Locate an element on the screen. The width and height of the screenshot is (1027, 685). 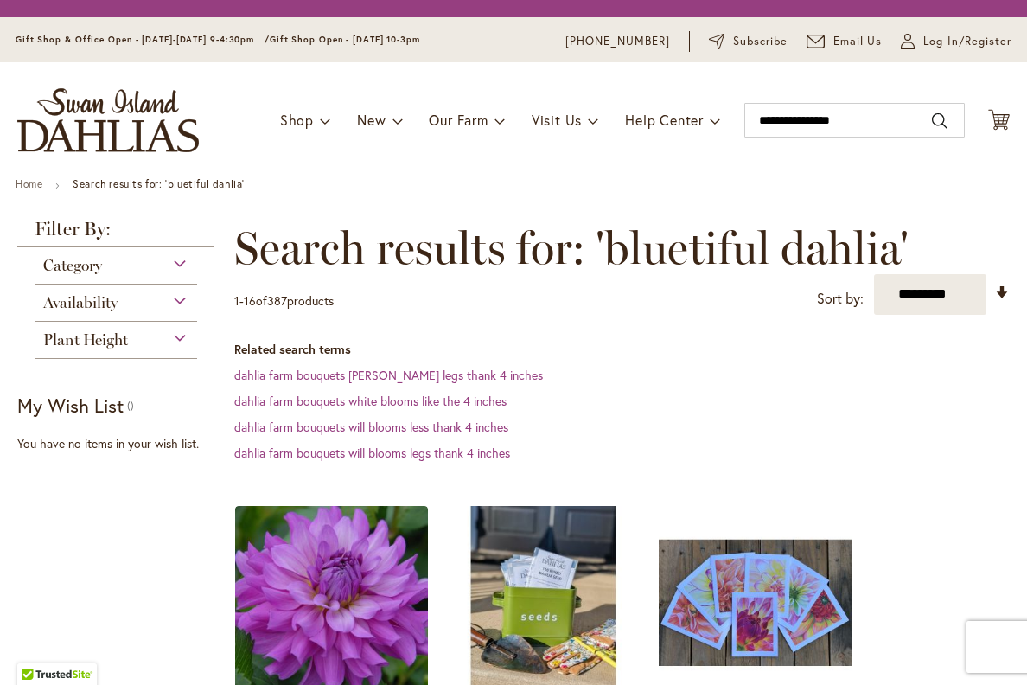
span: Subscribe is located at coordinates (760, 42).